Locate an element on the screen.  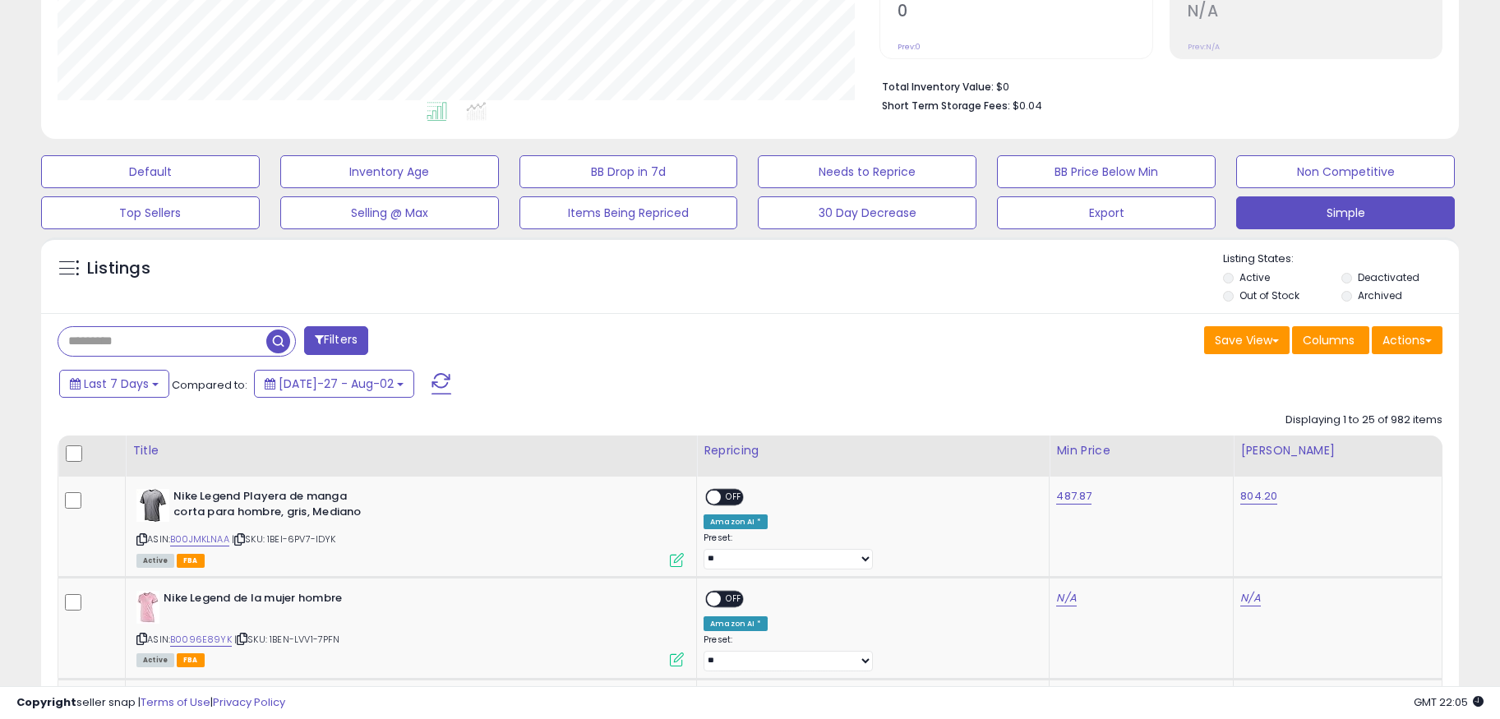
a: 804.20 is located at coordinates (1259, 497).